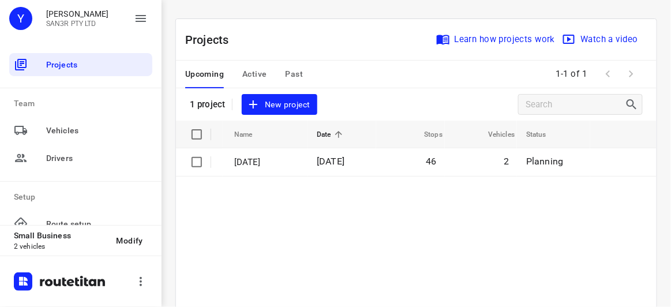 This screenshot has height=307, width=671. I want to click on span: Modify, so click(130, 241).